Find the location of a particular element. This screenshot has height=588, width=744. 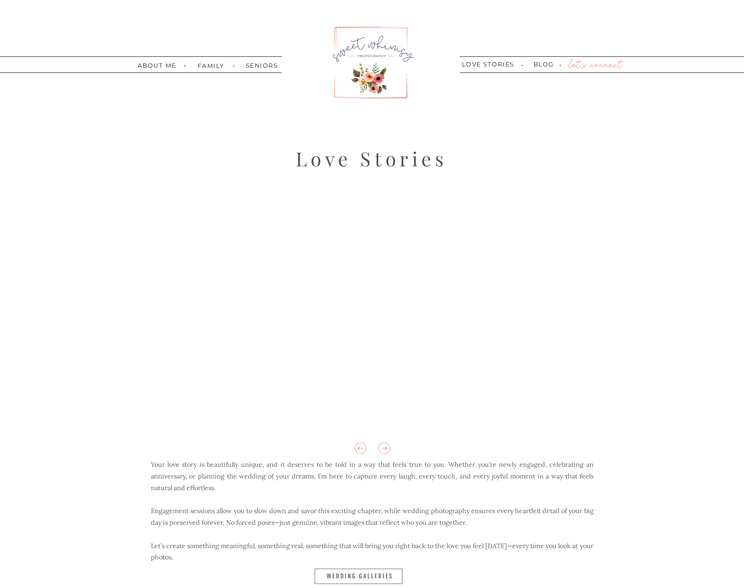

nav: blog is located at coordinates (544, 65).